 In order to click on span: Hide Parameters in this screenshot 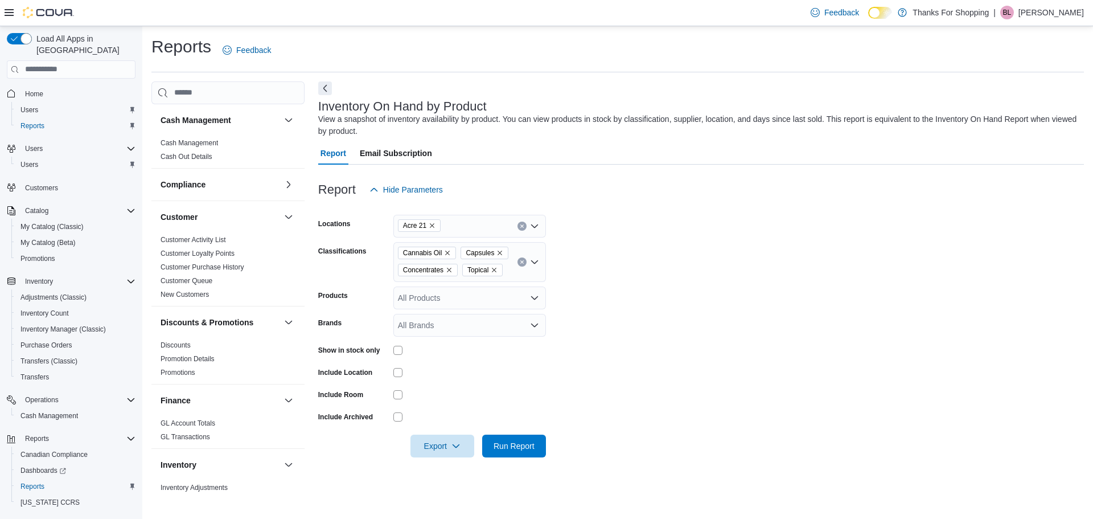, I will do `click(413, 190)`.